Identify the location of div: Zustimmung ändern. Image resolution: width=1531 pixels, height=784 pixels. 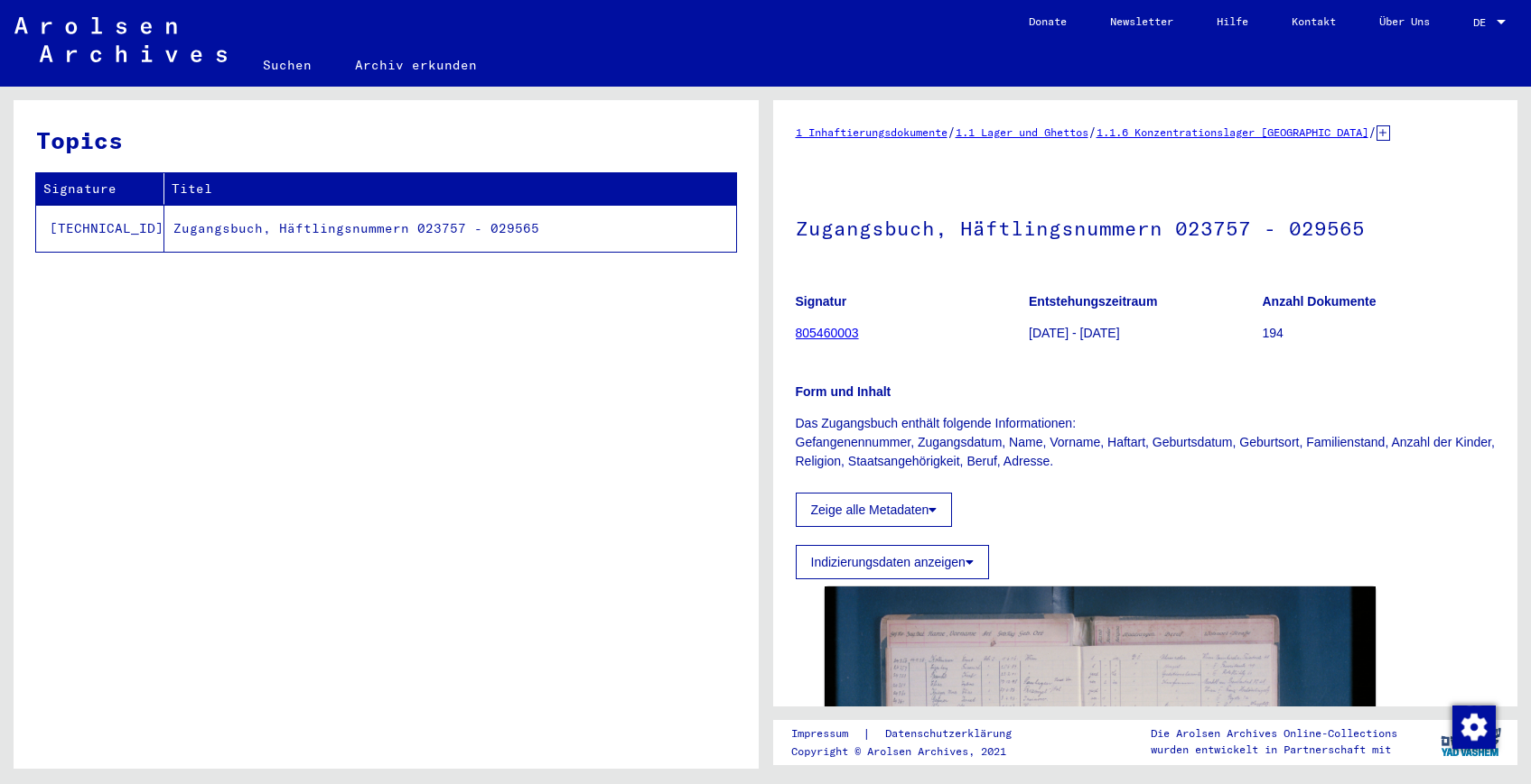
(1473, 726).